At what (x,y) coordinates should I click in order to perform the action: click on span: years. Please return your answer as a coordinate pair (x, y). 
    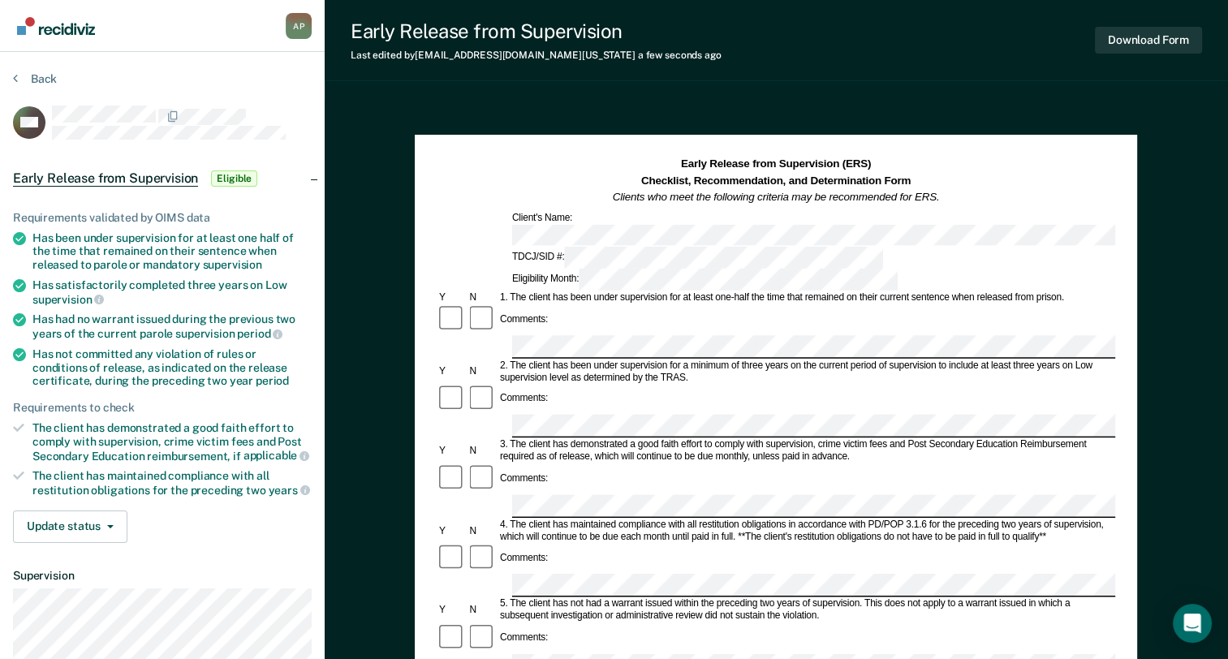
    Looking at the image, I should click on (289, 490).